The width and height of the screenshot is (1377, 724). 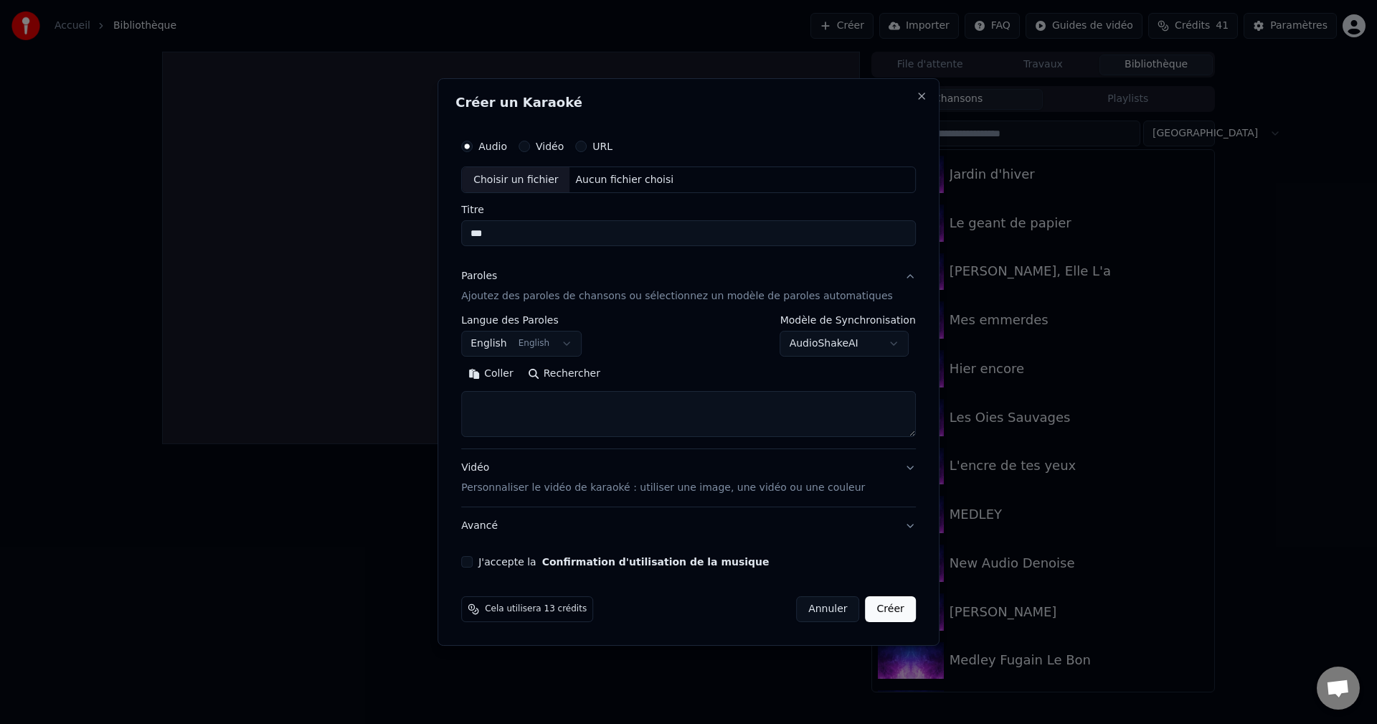 I want to click on label: Audio, so click(x=493, y=146).